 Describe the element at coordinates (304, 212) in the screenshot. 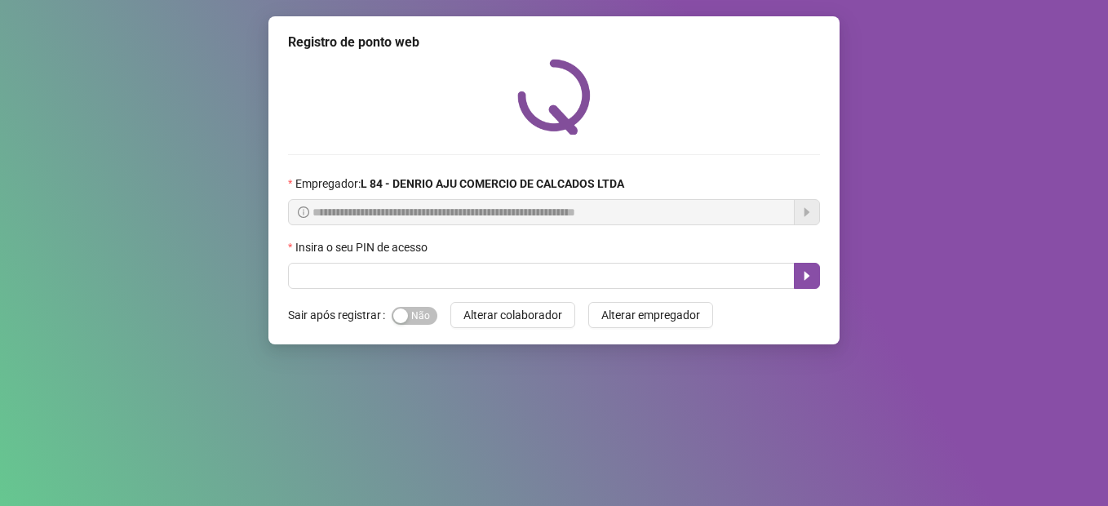

I see `span: info-circle` at that location.